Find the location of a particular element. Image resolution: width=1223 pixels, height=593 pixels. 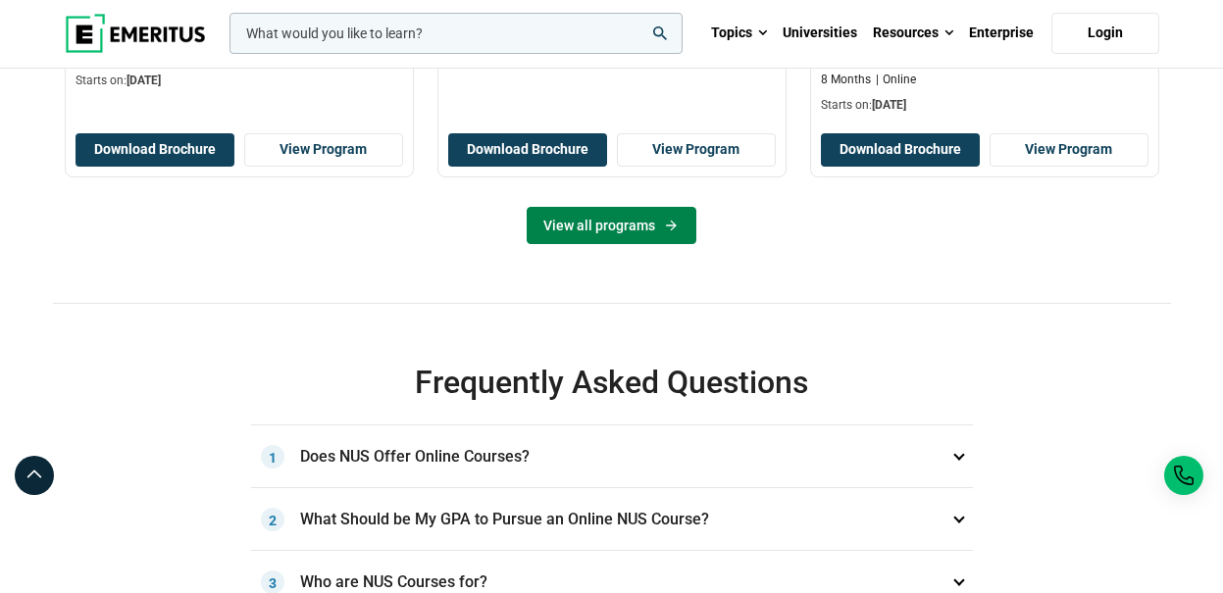

p: Online is located at coordinates (896, 79).